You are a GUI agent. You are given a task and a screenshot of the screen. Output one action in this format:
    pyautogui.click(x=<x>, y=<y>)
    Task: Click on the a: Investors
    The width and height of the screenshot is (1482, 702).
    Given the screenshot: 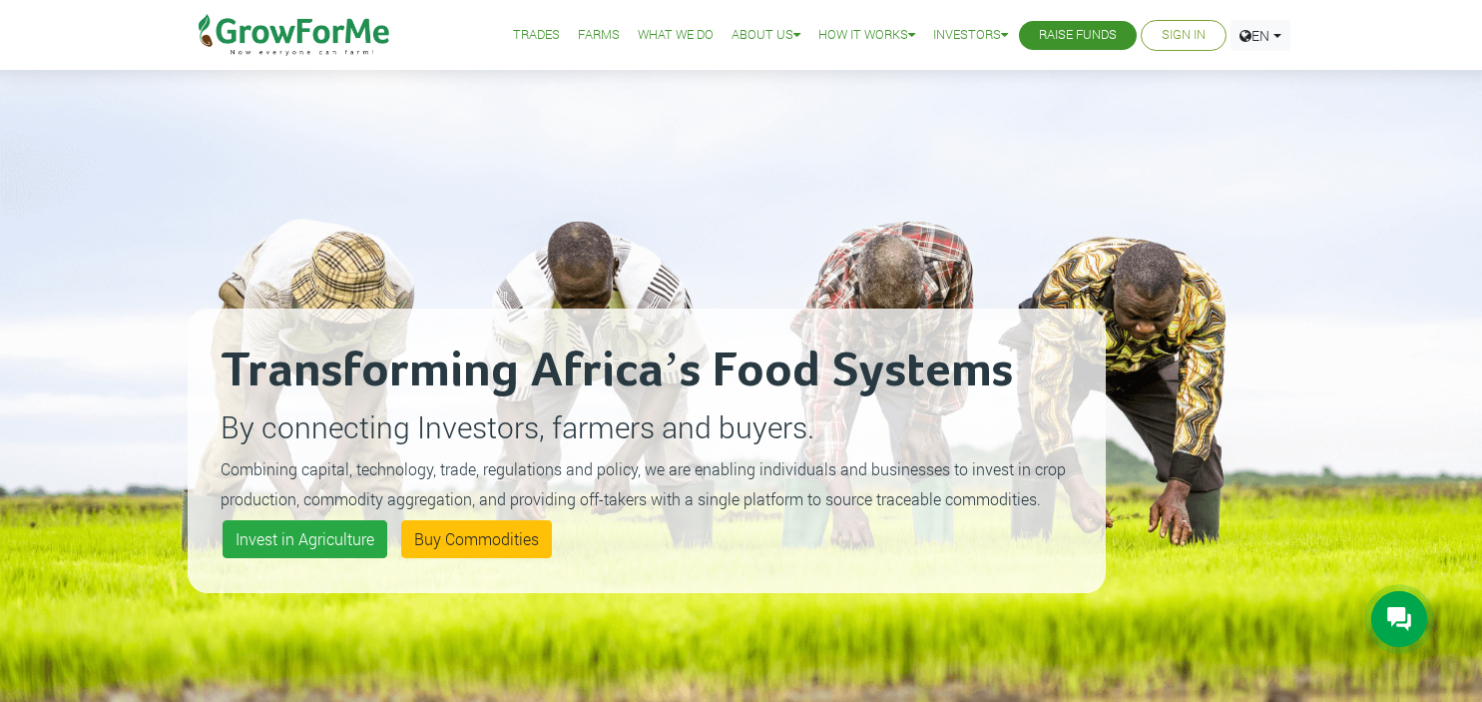 What is the action you would take?
    pyautogui.click(x=970, y=35)
    